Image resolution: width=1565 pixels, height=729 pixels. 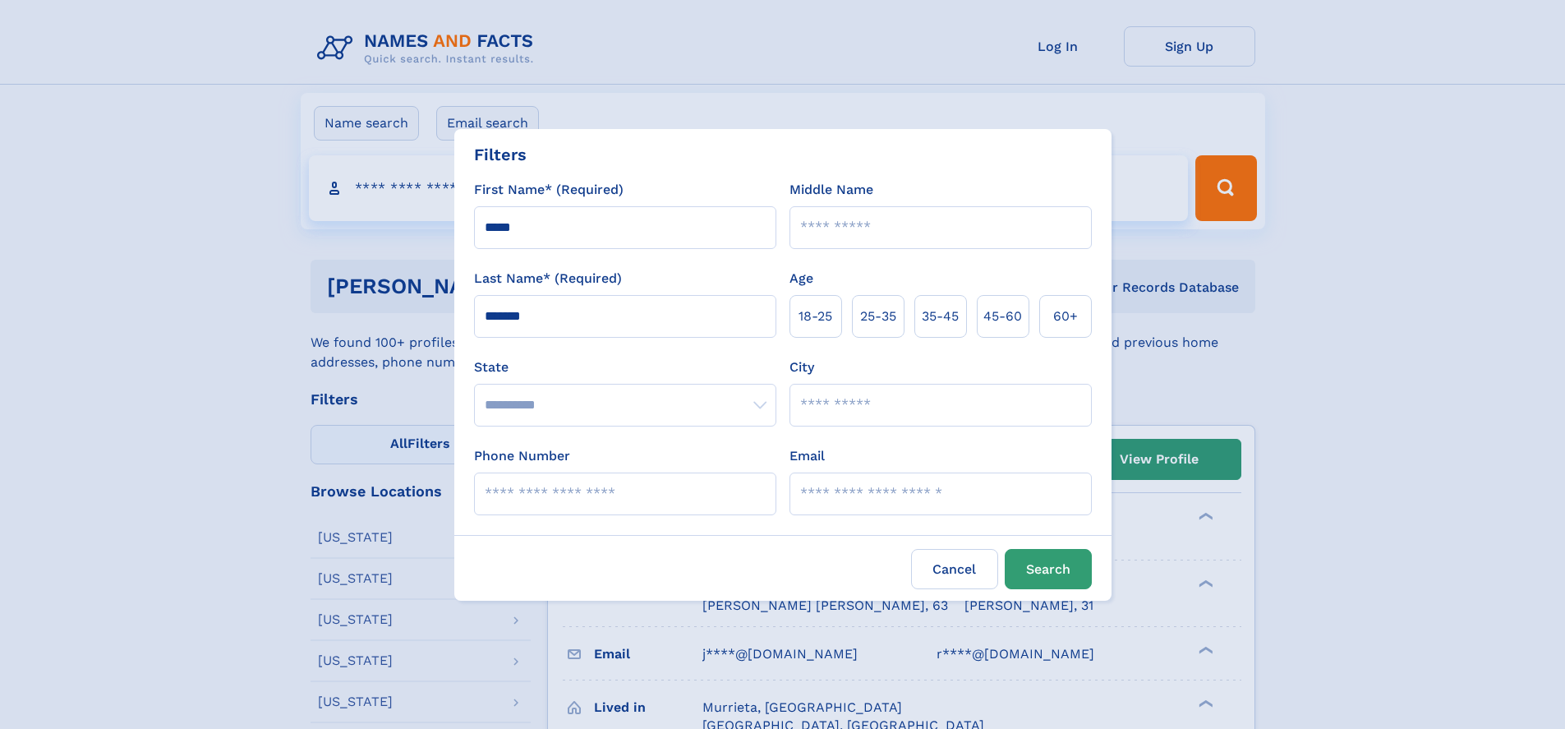 I want to click on button: Search, so click(x=1048, y=569).